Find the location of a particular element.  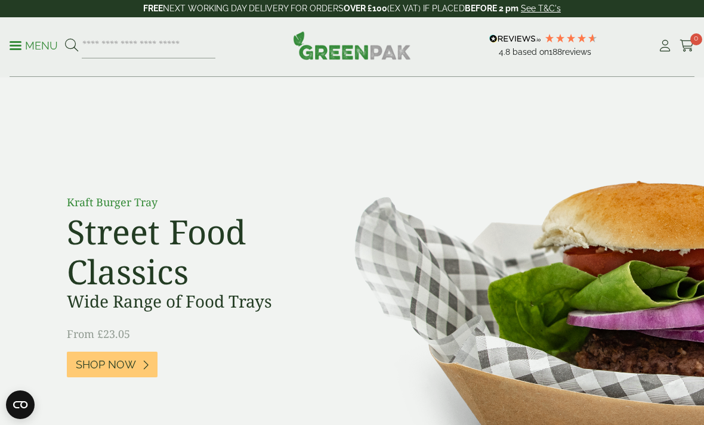

span: 188 is located at coordinates (556, 52).